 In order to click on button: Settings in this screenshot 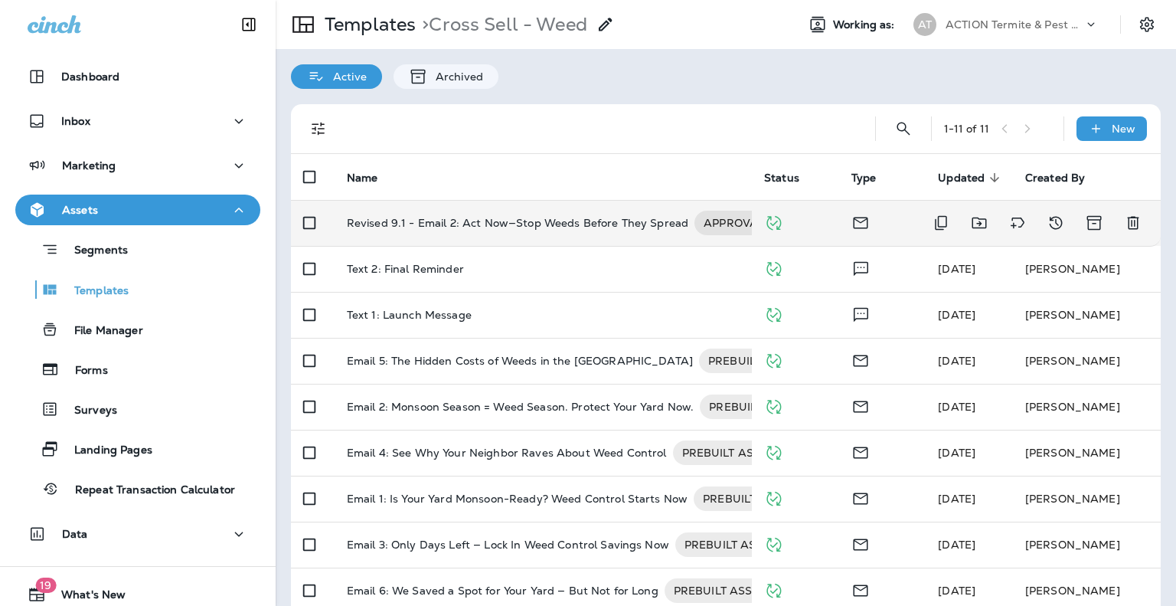, I will do `click(1147, 25)`.